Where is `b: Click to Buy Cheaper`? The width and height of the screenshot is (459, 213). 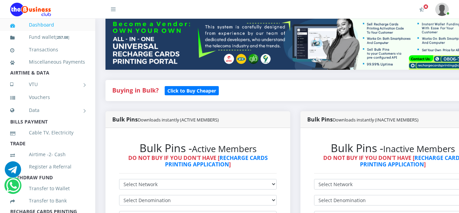
b: Click to Buy Cheaper is located at coordinates (192, 90).